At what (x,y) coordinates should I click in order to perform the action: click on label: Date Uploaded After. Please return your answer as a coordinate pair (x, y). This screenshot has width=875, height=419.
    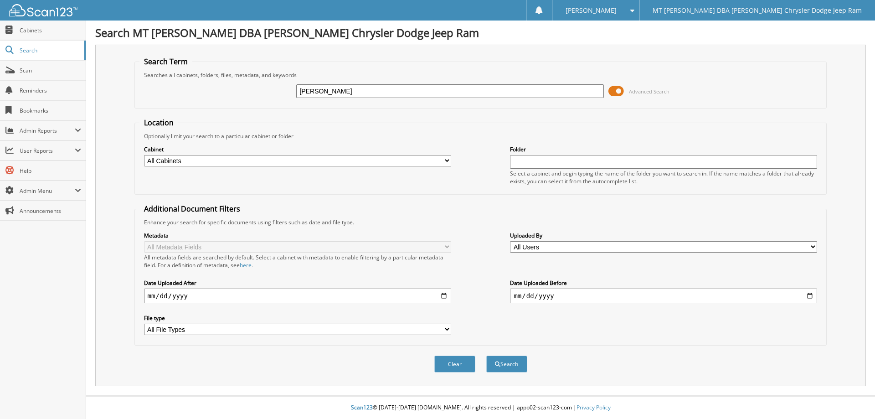
    Looking at the image, I should click on (297, 282).